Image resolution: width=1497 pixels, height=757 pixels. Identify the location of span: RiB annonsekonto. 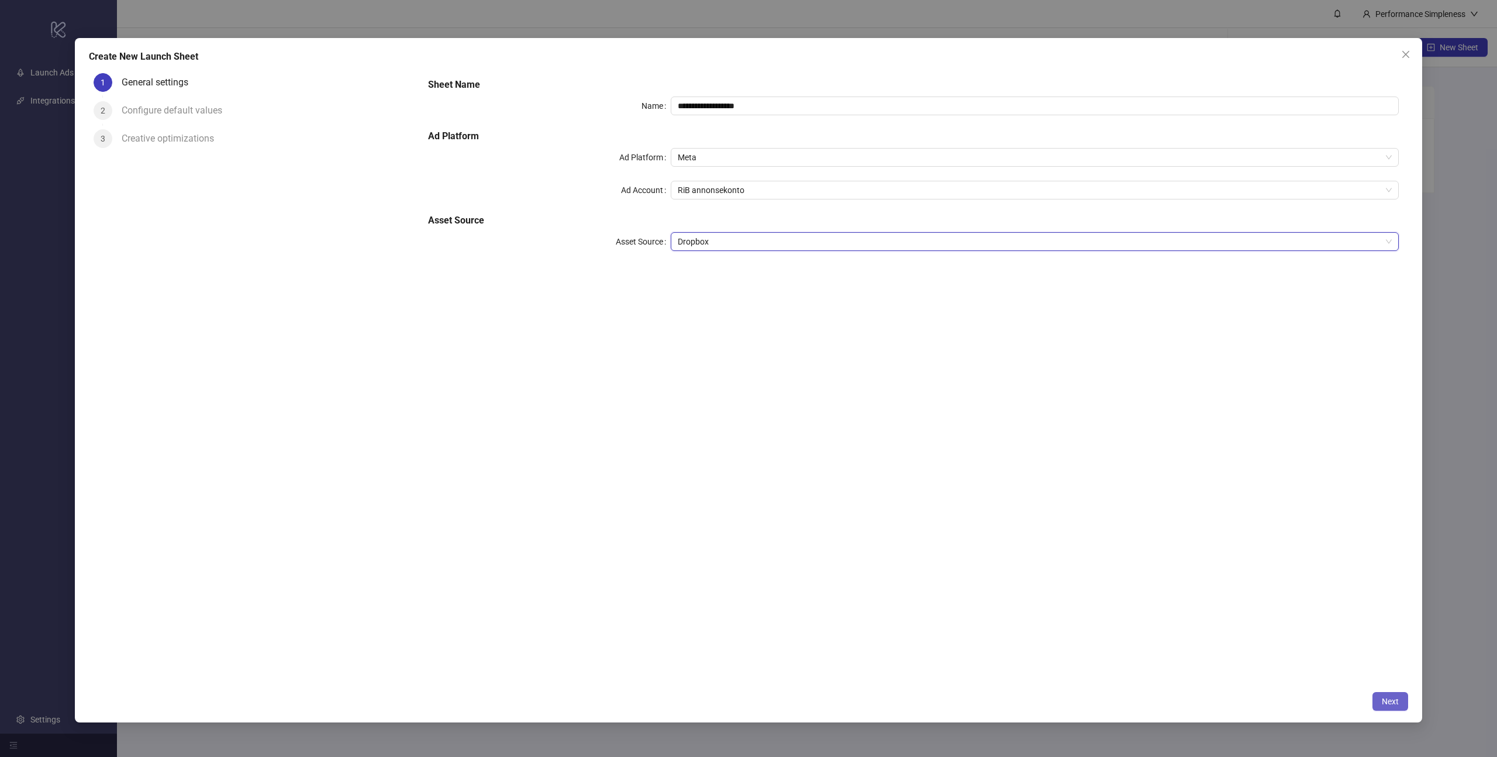
(1035, 190).